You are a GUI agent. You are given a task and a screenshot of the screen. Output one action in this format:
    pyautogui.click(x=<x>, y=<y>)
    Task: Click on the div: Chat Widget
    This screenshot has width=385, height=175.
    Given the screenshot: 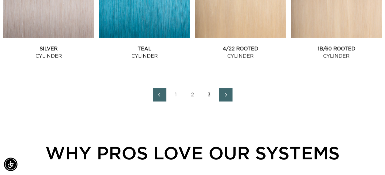 What is the action you would take?
    pyautogui.click(x=369, y=160)
    